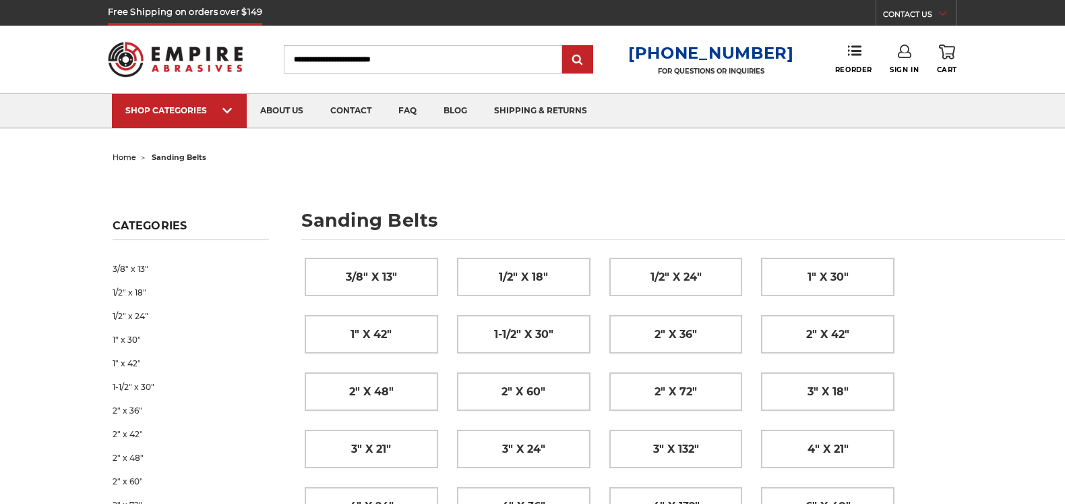  What do you see at coordinates (524, 449) in the screenshot?
I see `span: 3" x 24"` at bounding box center [524, 449].